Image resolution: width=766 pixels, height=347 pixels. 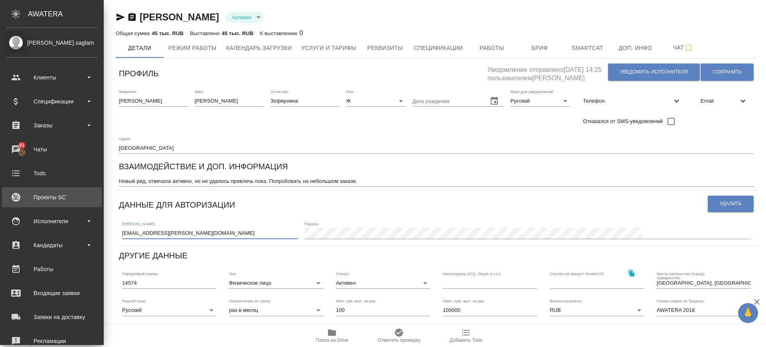 I want to click on span: Чат, so click(x=683, y=47).